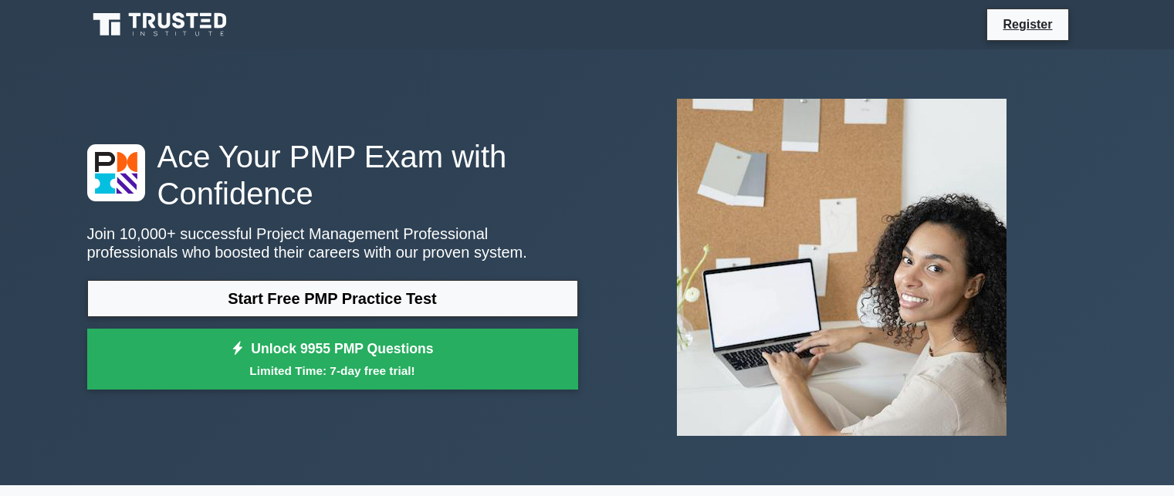  Describe the element at coordinates (333, 370) in the screenshot. I see `small: Limited Time: 7-day free trial!` at that location.